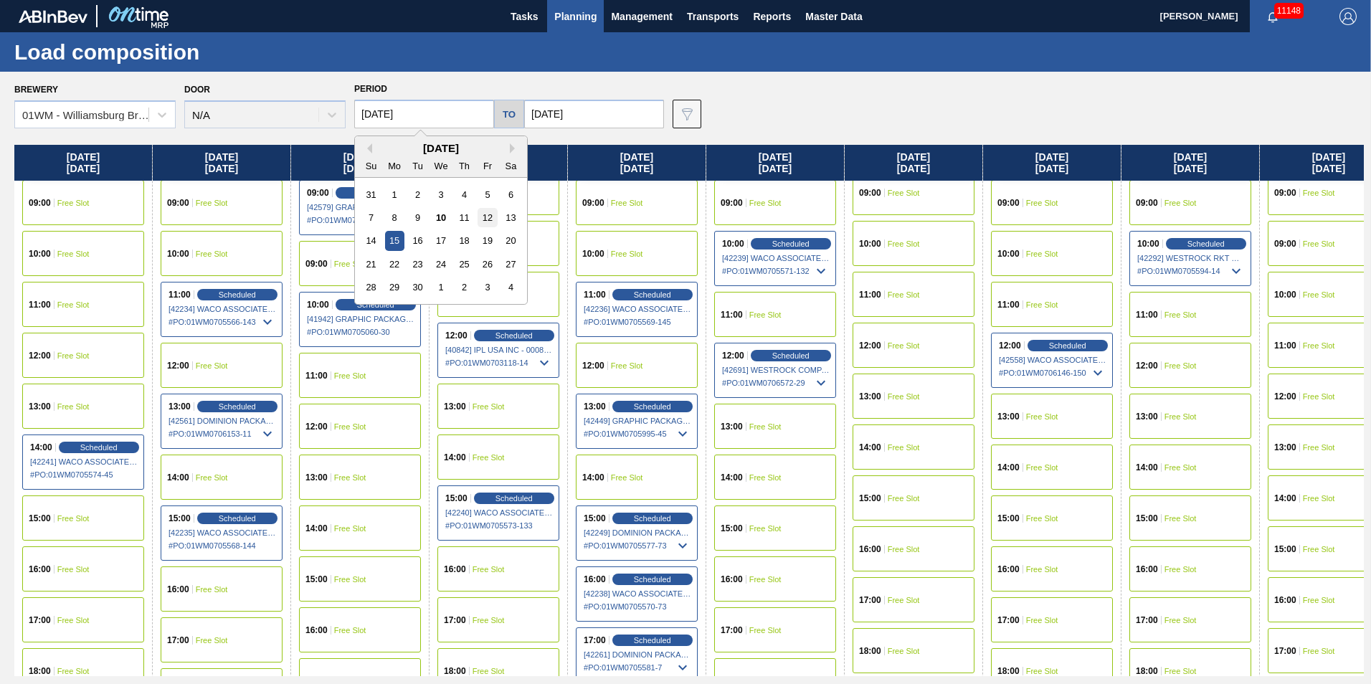  What do you see at coordinates (687, 114) in the screenshot?
I see `img: icon-filter-gray` at bounding box center [687, 114].